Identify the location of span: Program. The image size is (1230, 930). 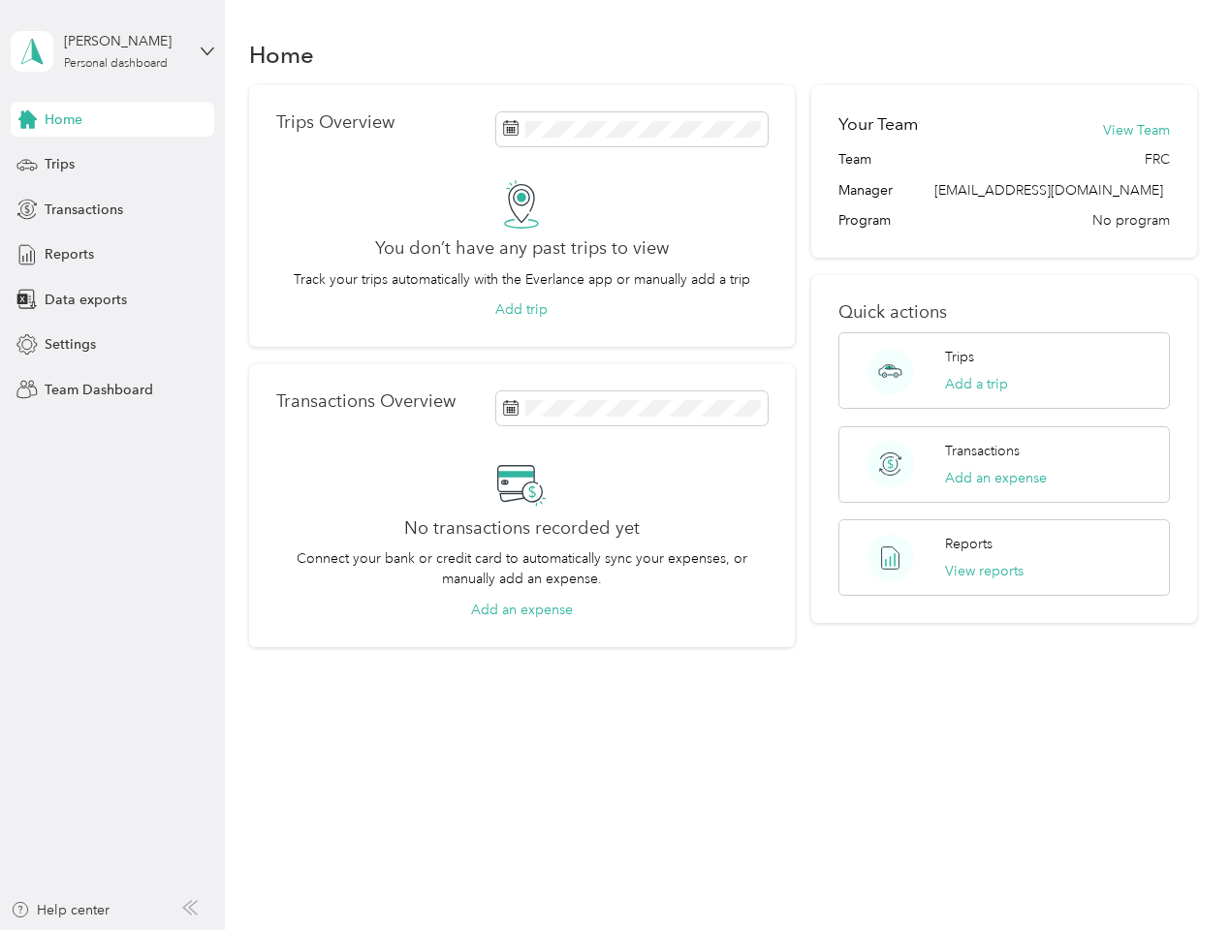
(865, 220).